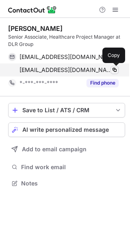 This screenshot has height=244, width=130. I want to click on button: Notes, so click(67, 183).